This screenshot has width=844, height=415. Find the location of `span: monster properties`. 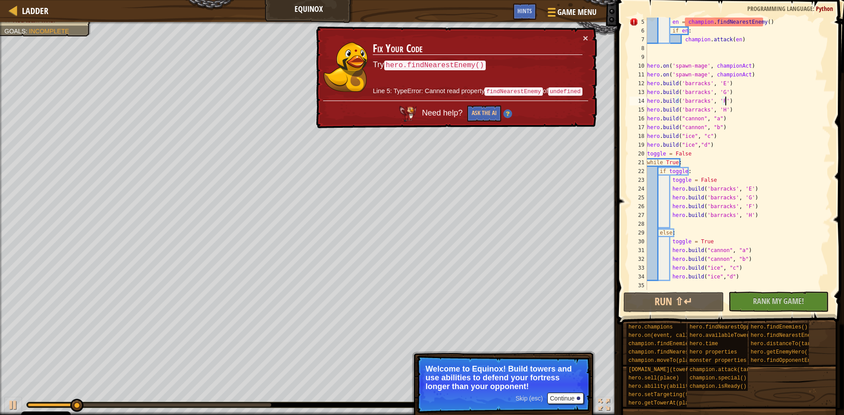

span: monster properties is located at coordinates (718, 361).